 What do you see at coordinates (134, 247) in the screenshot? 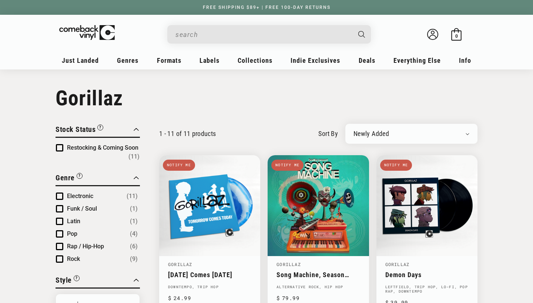
I see `span: Number of products: (6)` at bounding box center [134, 247].